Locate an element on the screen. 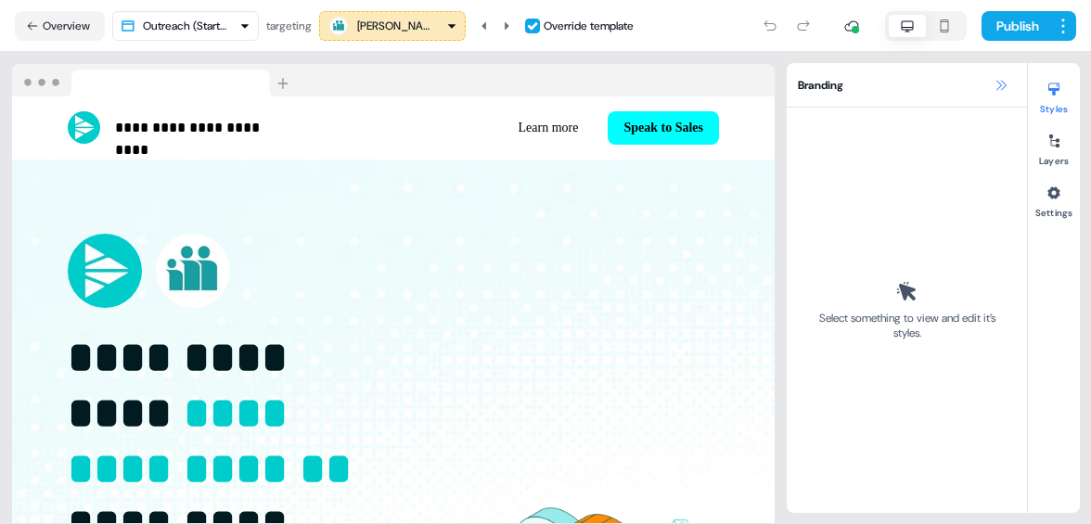 This screenshot has width=1091, height=524. button: Settings is located at coordinates (1054, 199).